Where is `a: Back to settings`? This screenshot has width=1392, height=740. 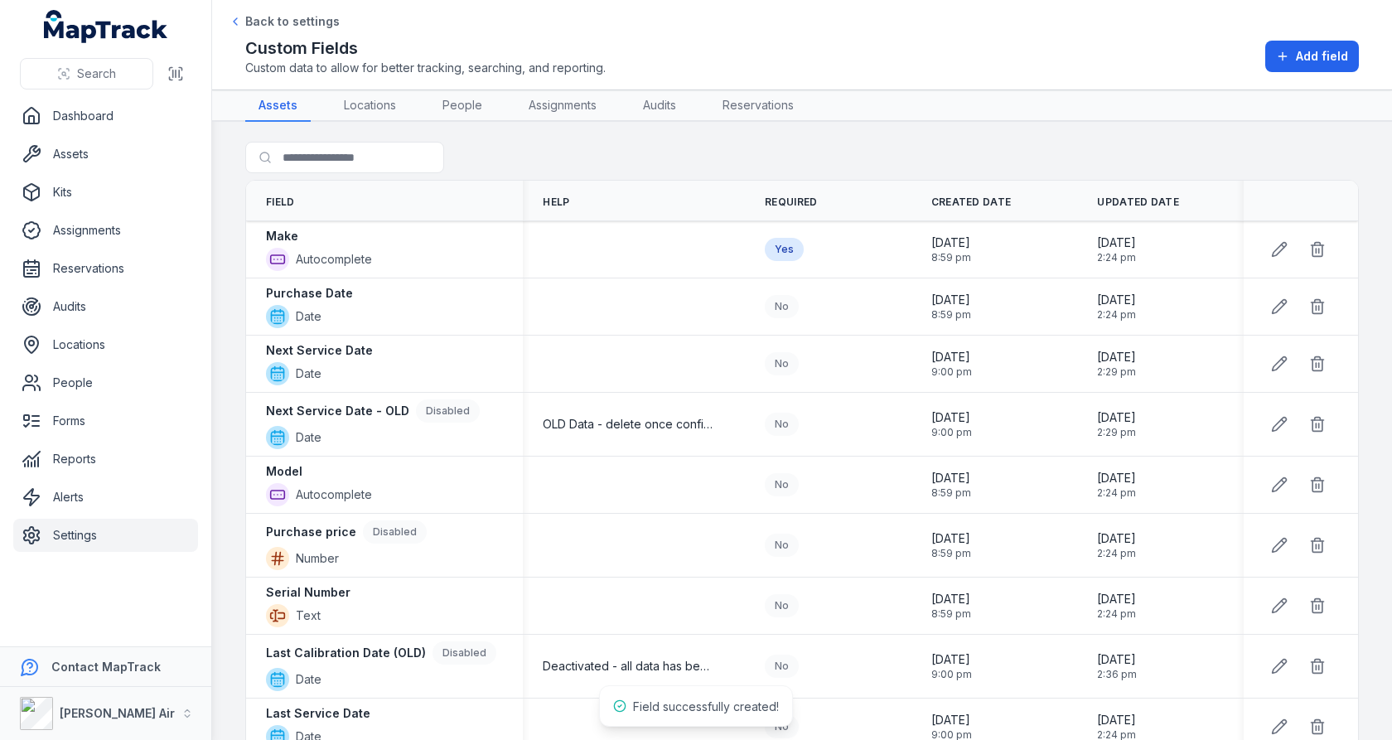 a: Back to settings is located at coordinates (284, 22).